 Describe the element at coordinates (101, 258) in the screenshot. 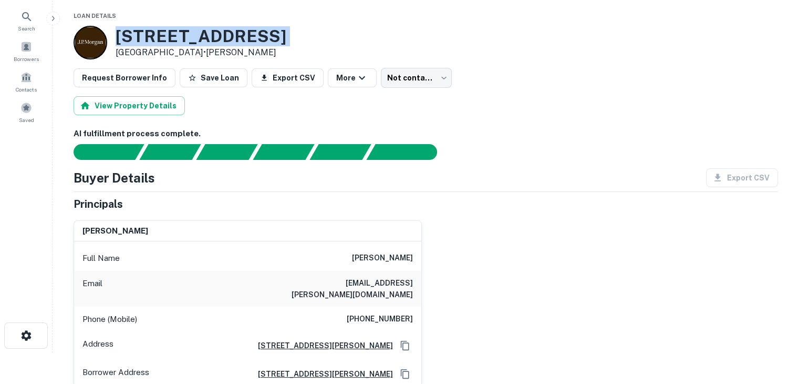

I see `p: Full Name` at that location.